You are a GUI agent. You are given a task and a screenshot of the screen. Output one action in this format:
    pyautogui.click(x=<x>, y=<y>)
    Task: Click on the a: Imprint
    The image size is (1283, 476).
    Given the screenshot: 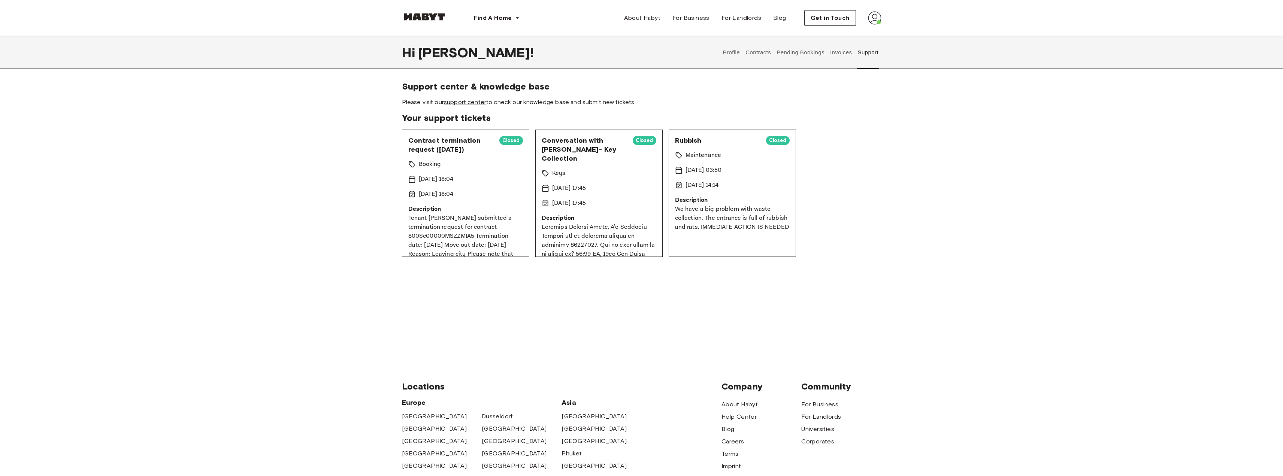 What is the action you would take?
    pyautogui.click(x=731, y=467)
    